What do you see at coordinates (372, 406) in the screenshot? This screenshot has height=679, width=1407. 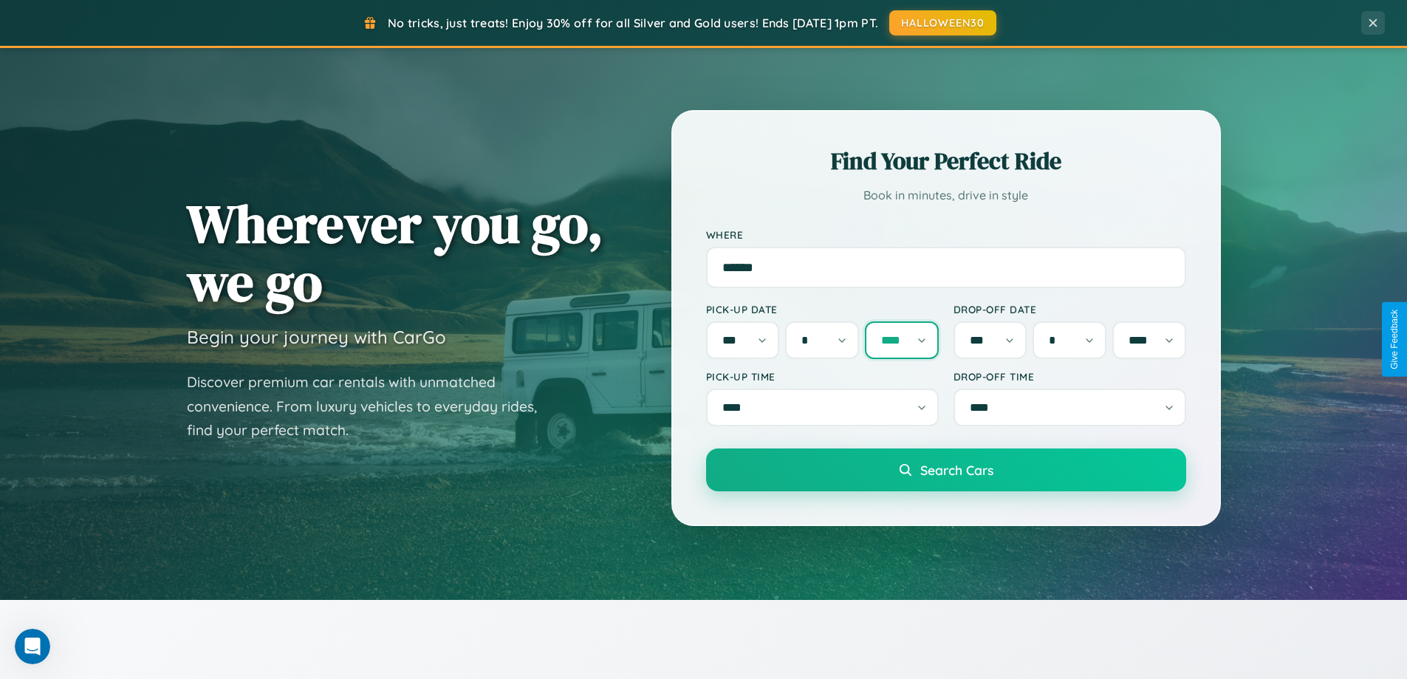 I see `p: Discover premium car rentals with unmatched convenience. From luxury vehicles to everyday rides, ...` at bounding box center [372, 406].